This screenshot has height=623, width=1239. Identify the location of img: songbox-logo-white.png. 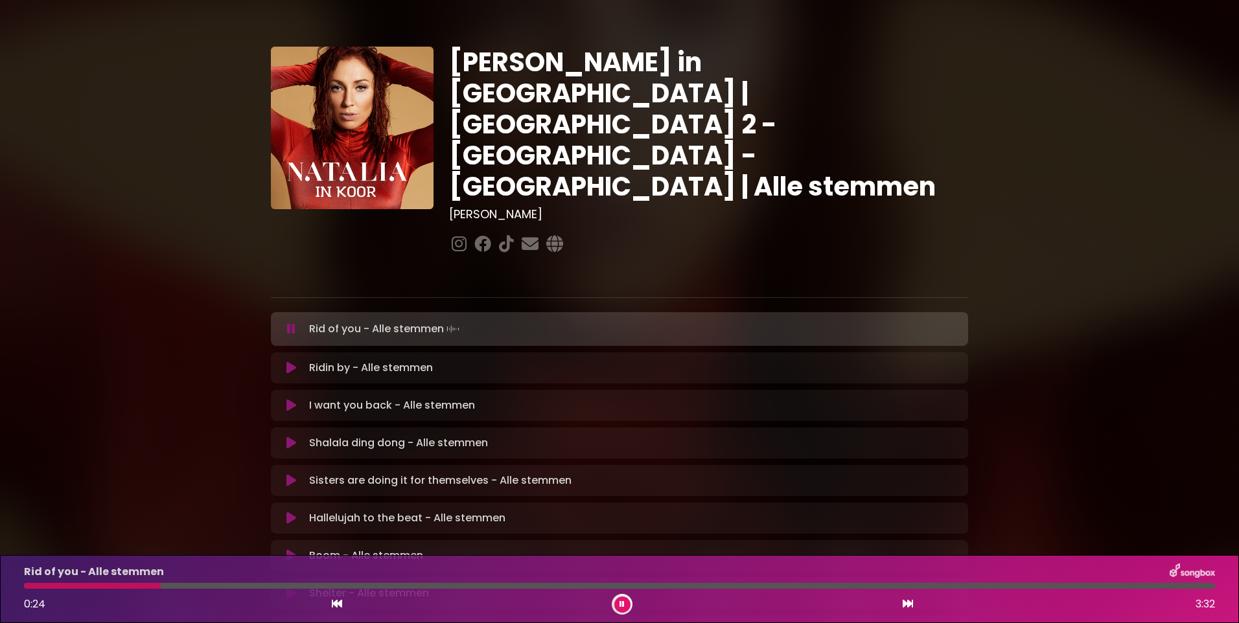
(1192, 572).